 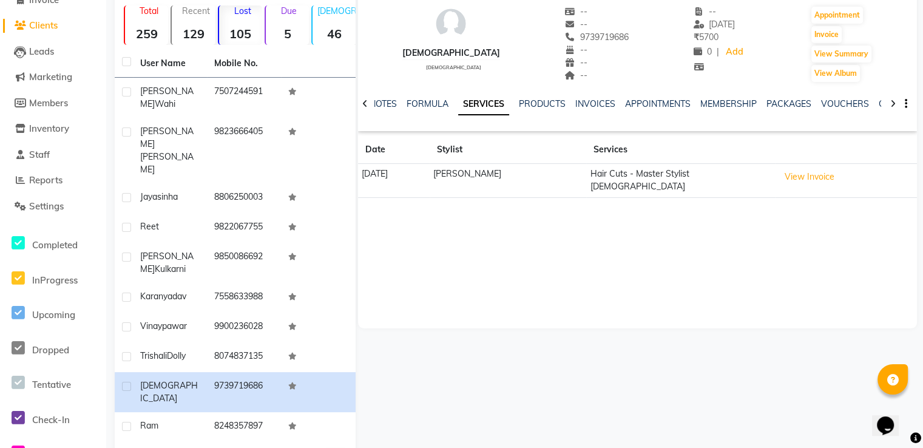 What do you see at coordinates (658, 104) in the screenshot?
I see `a: APPOINTMENTS` at bounding box center [658, 104].